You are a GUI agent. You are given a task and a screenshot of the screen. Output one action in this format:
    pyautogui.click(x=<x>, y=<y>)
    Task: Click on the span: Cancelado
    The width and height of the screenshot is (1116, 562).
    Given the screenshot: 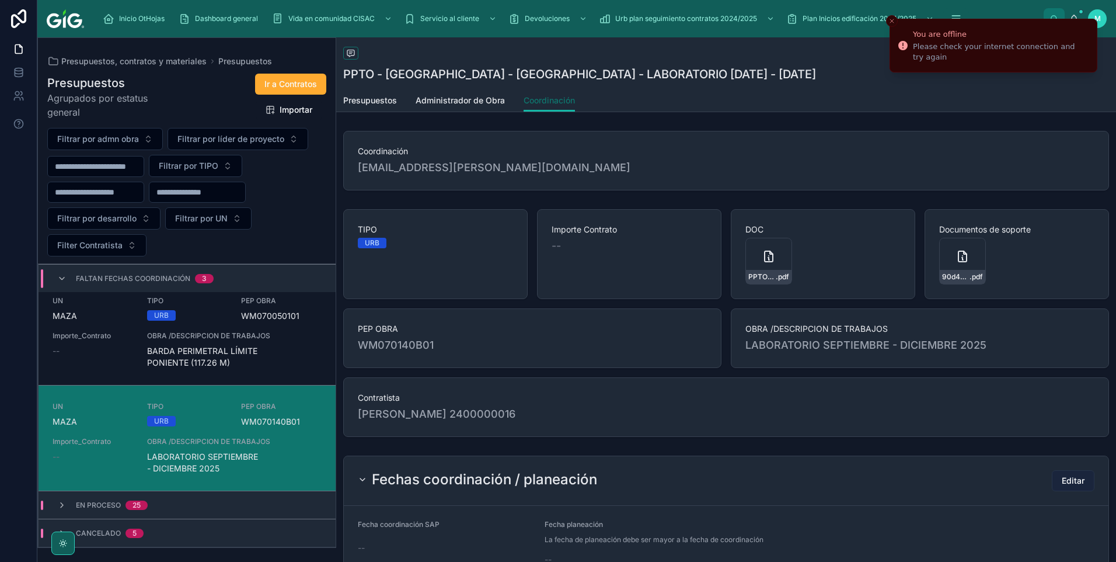 What is the action you would take?
    pyautogui.click(x=98, y=533)
    